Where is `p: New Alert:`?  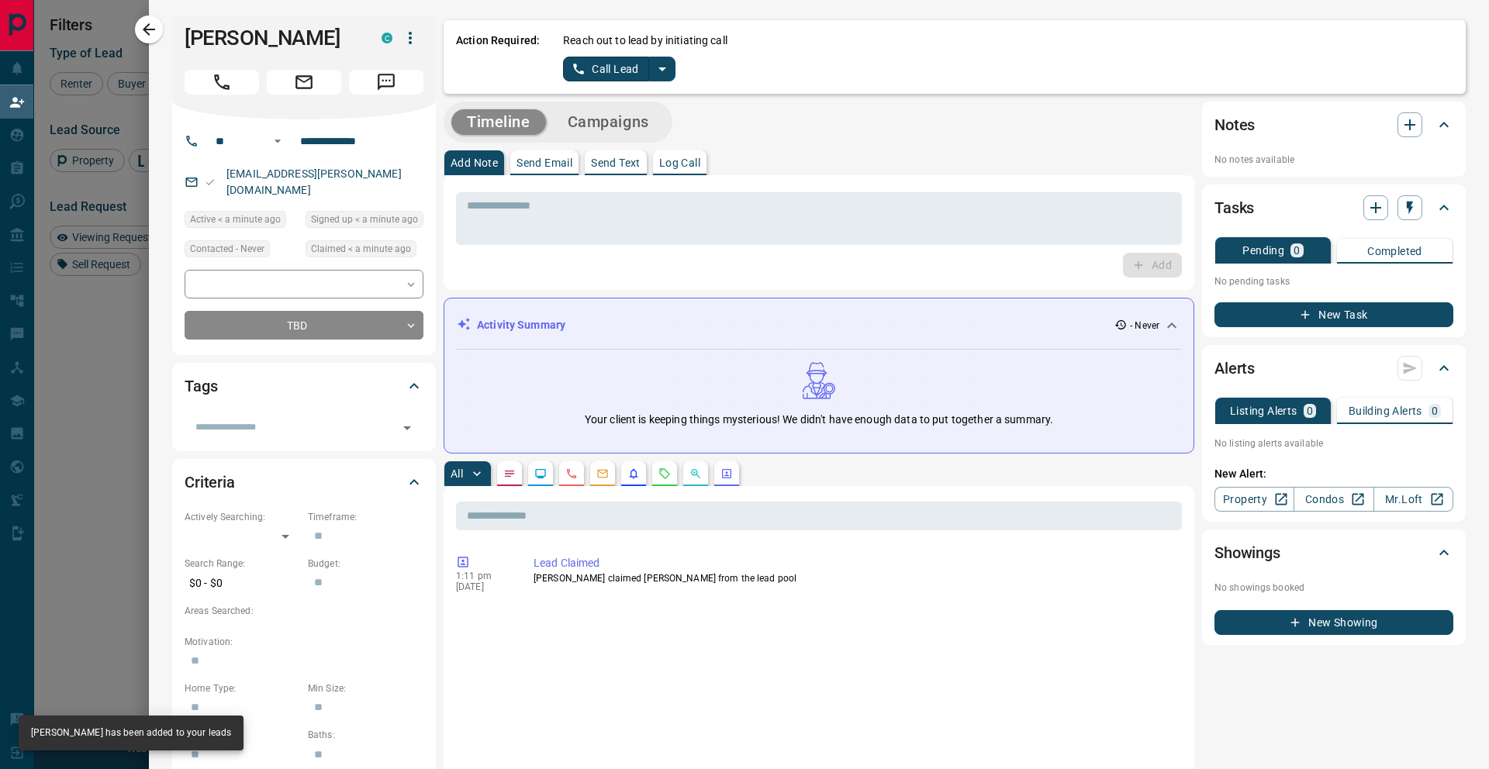
p: New Alert: is located at coordinates (1334, 474).